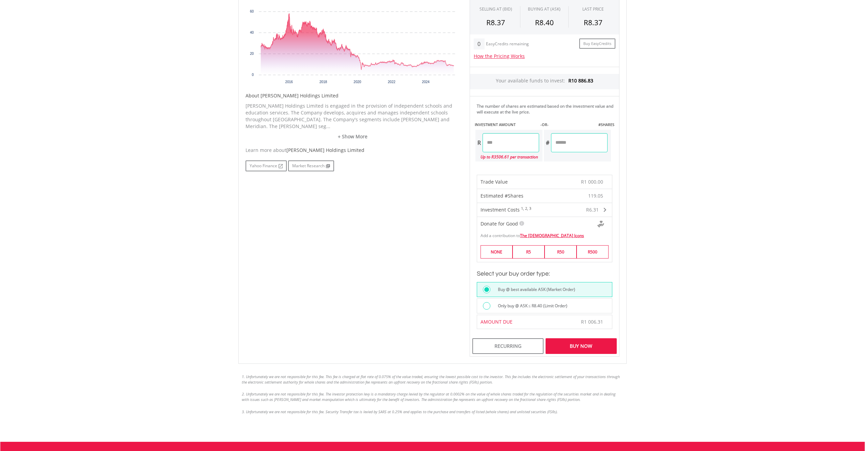 The height and width of the screenshot is (451, 865). What do you see at coordinates (497, 252) in the screenshot?
I see `label: NONE` at bounding box center [497, 252].